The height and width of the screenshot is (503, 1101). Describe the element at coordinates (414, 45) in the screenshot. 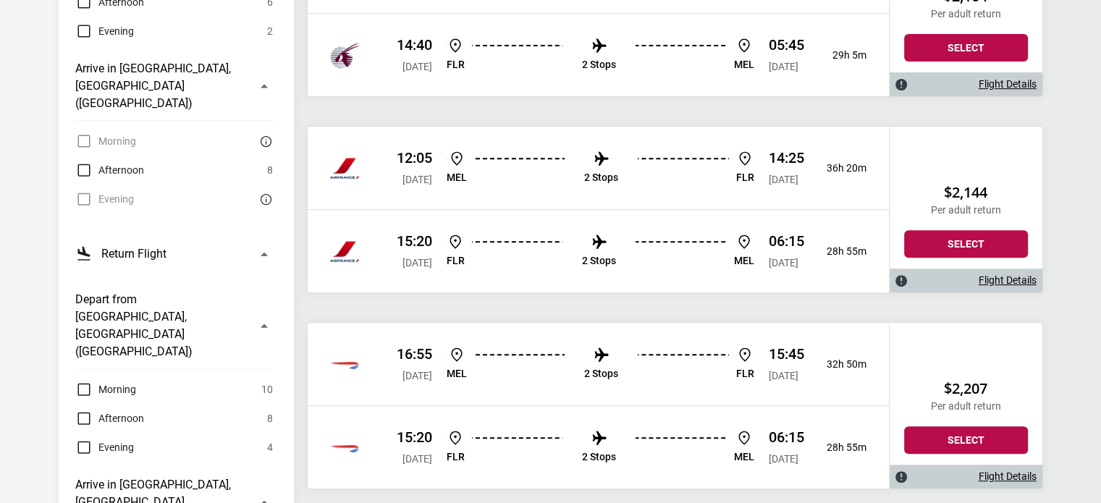

I see `p: 14:40` at that location.